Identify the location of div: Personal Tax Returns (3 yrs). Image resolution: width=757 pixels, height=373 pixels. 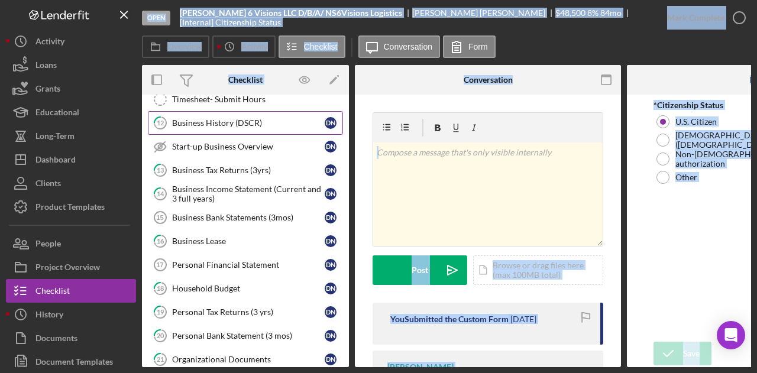
(248, 312).